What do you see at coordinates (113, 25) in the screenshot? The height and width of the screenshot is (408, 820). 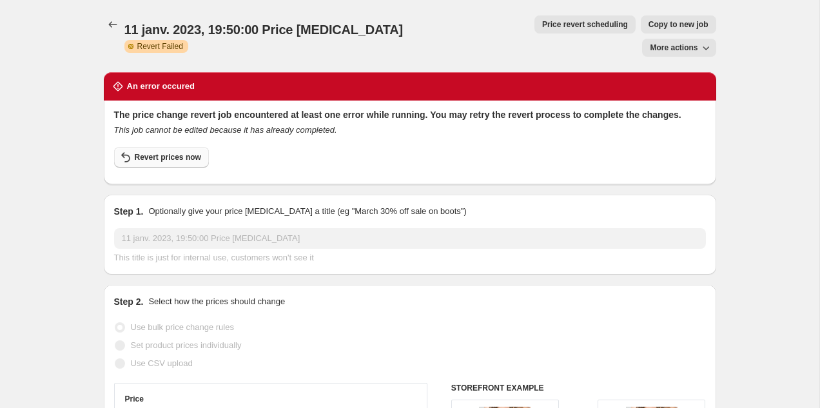 I see `button: Price change jobs` at bounding box center [113, 25].